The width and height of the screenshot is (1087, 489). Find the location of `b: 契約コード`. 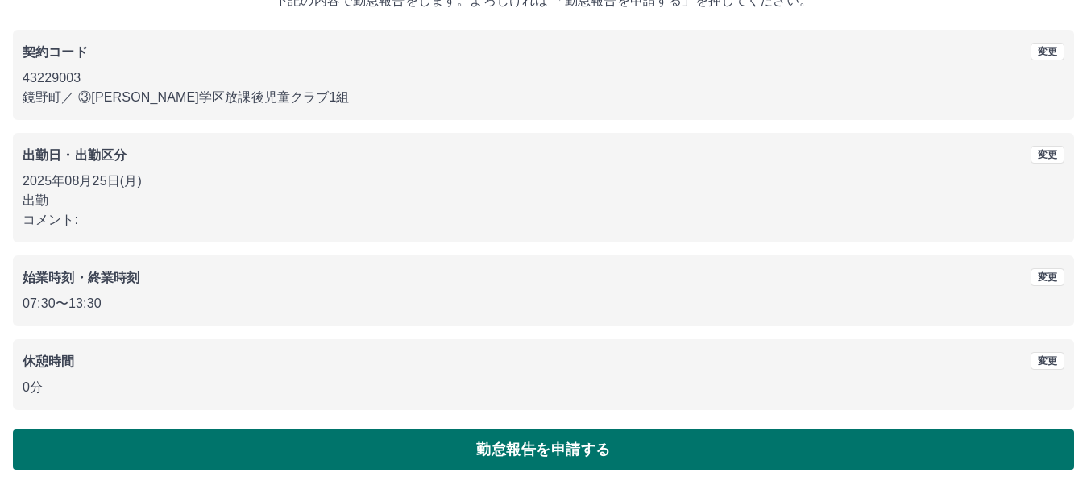

b: 契約コード is located at coordinates (55, 52).